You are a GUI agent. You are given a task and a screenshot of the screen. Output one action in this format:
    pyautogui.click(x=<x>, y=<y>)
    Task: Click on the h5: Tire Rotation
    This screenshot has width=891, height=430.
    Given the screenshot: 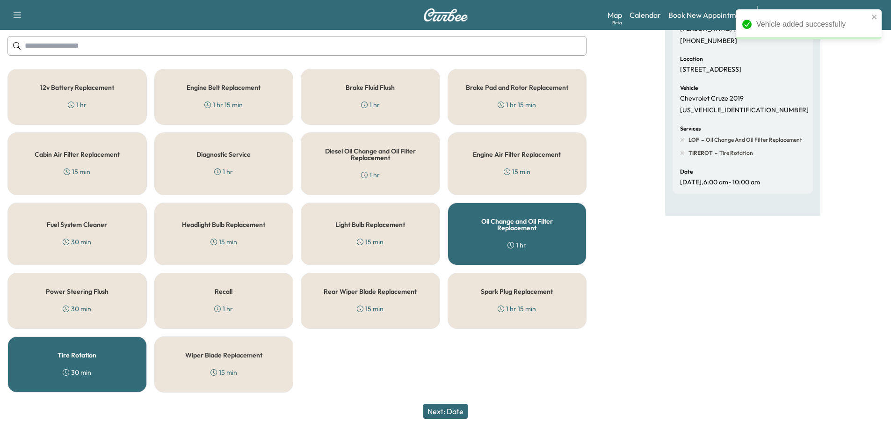 What is the action you would take?
    pyautogui.click(x=77, y=355)
    